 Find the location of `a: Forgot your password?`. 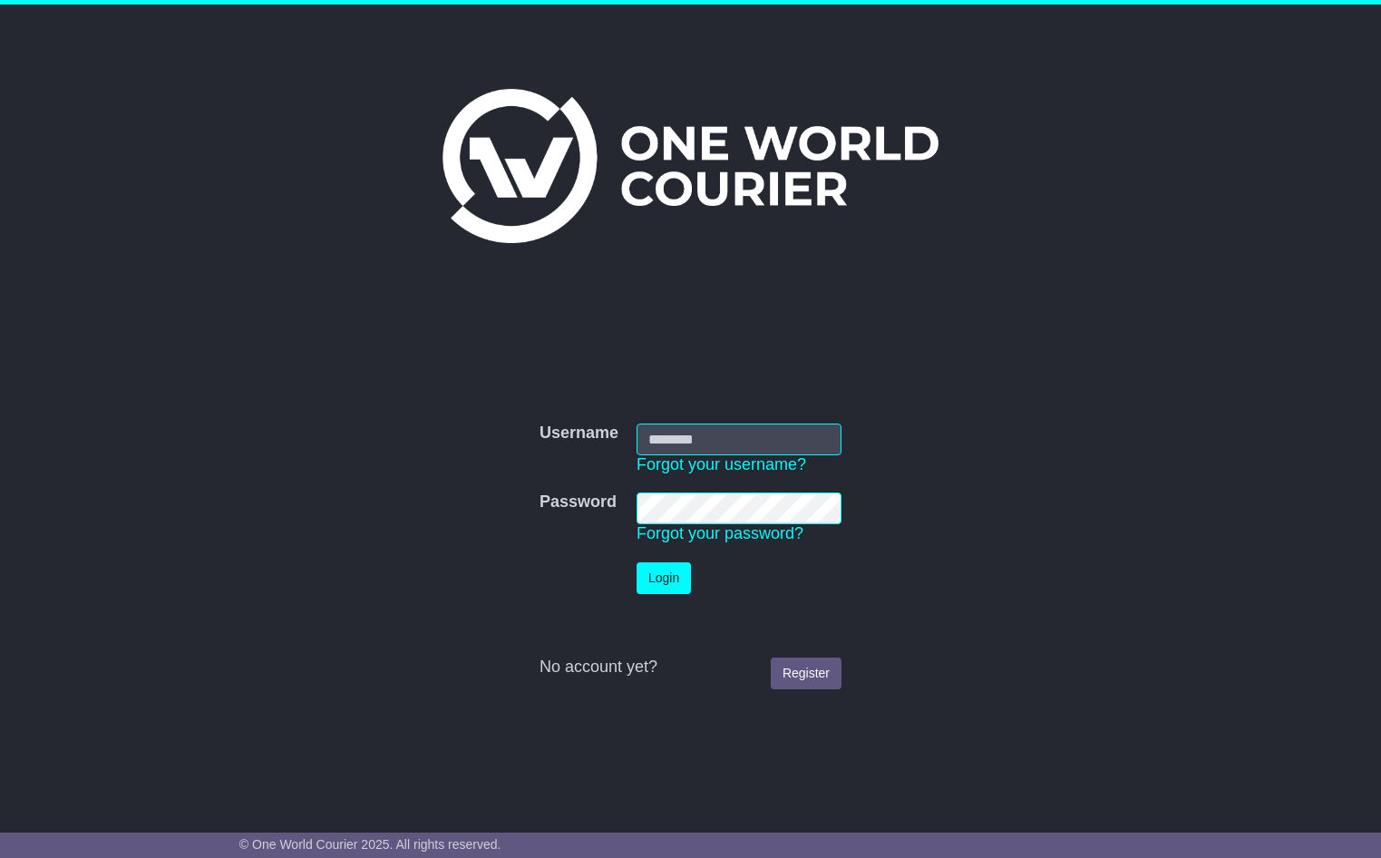

a: Forgot your password? is located at coordinates (720, 533).